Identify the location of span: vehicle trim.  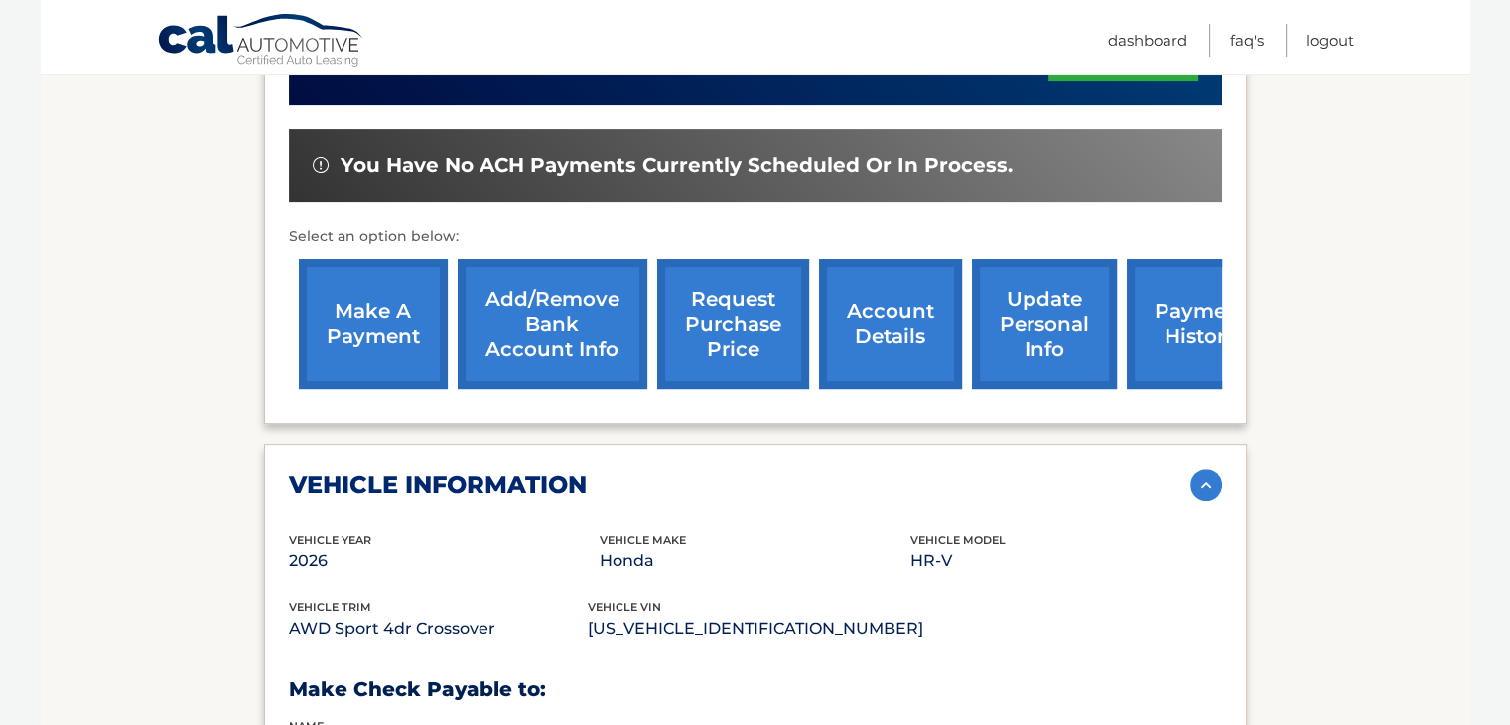
(330, 607).